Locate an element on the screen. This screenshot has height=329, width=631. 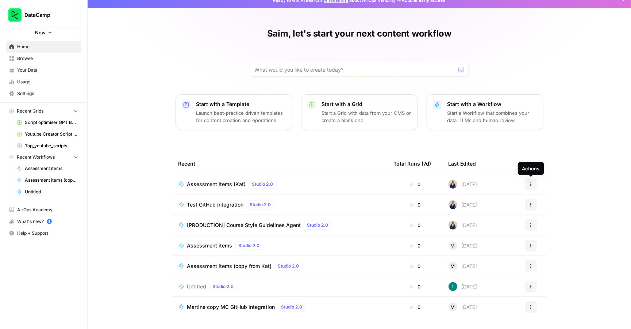
span: Youtube Creator Script Optimisations is located at coordinates (51, 134).